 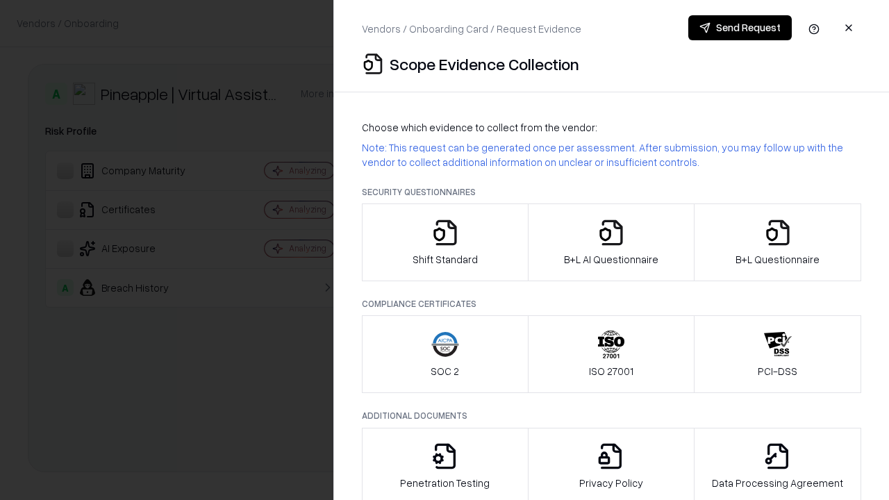 I want to click on p: Vendors / Onboarding Card / Request Evidence, so click(x=471, y=28).